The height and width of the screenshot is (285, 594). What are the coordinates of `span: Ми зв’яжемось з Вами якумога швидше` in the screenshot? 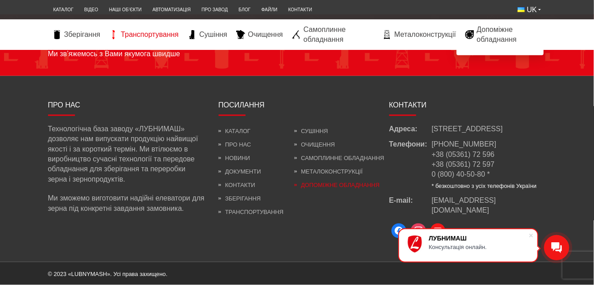 It's located at (114, 54).